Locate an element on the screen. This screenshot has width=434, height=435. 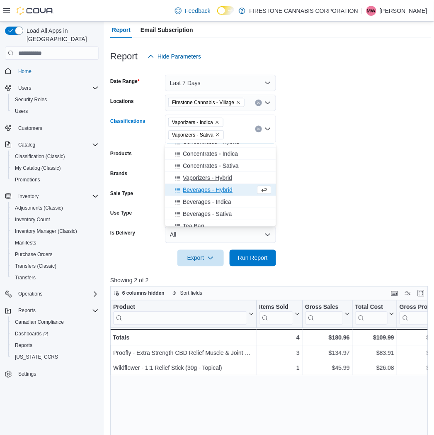
button: Tea Bag is located at coordinates (221, 226).